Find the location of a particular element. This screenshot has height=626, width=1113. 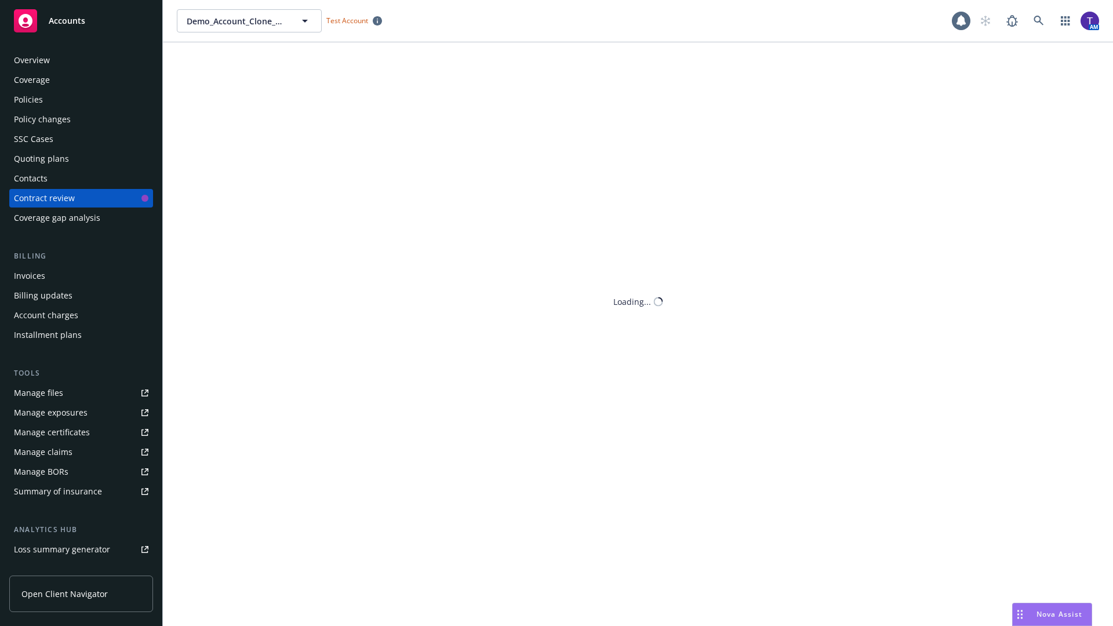

div: Manage certificates is located at coordinates (52, 432).